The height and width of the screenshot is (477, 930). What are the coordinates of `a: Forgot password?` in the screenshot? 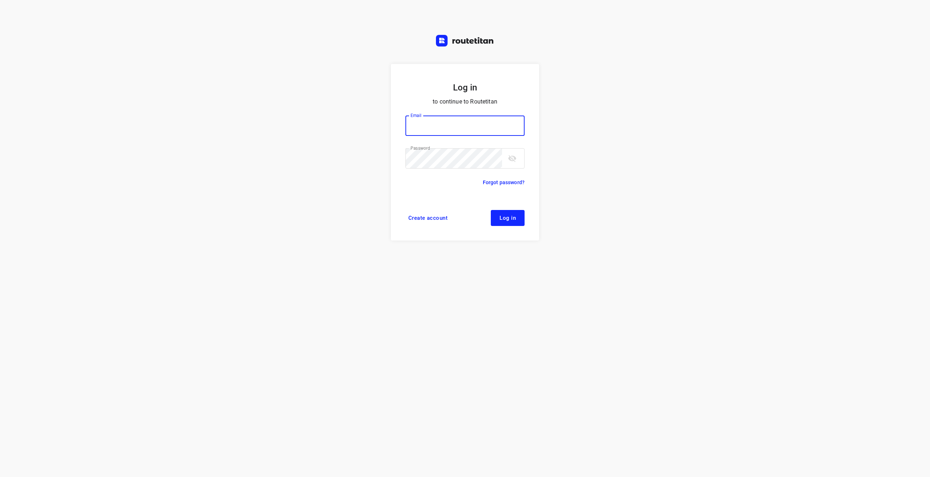 It's located at (504, 182).